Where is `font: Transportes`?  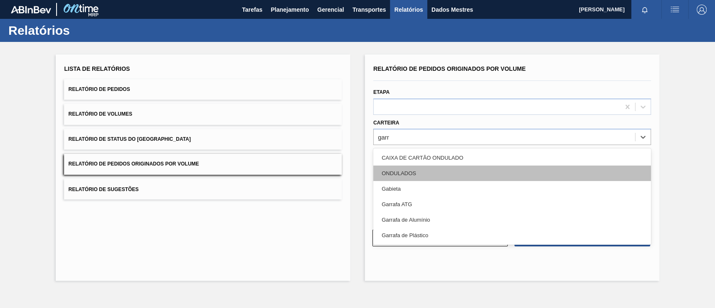
font: Transportes is located at coordinates (369, 10).